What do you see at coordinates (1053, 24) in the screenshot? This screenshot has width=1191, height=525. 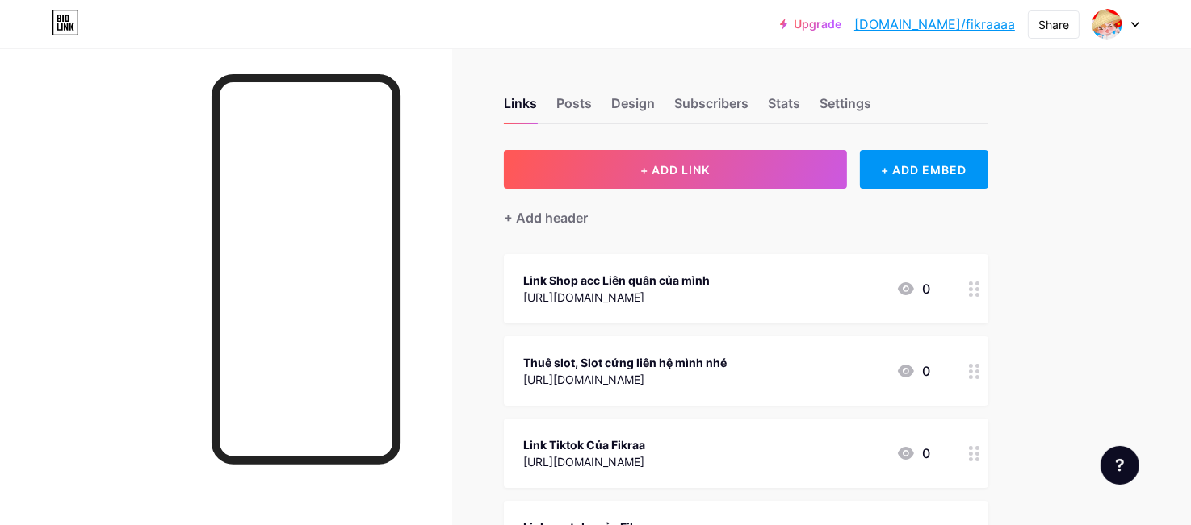 I see `div: Share` at bounding box center [1053, 24].